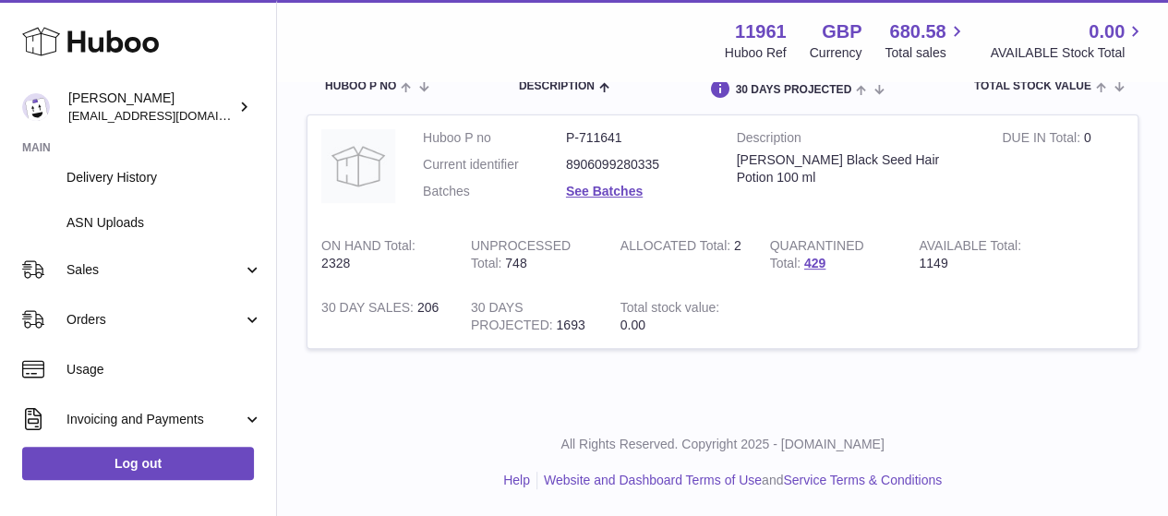 This screenshot has width=1168, height=516. Describe the element at coordinates (154, 319) in the screenshot. I see `span: Orders` at that location.